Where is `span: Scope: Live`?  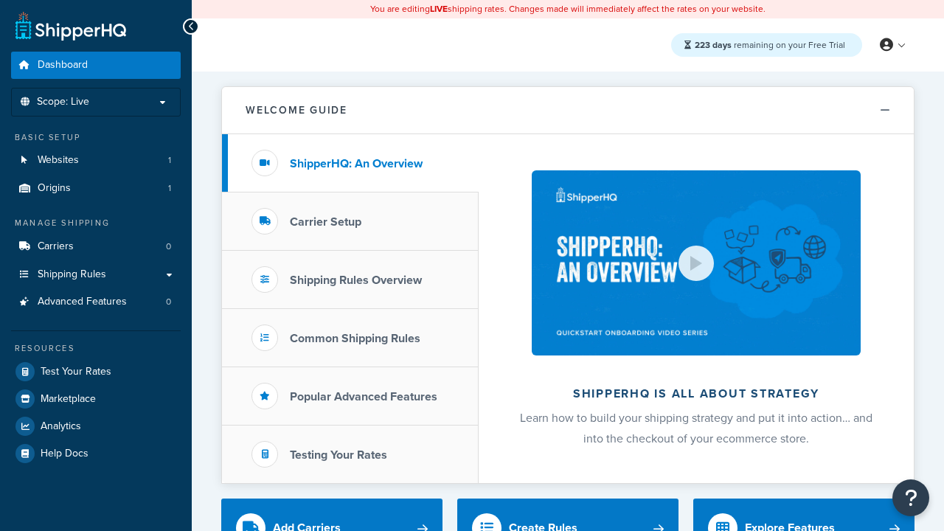 span: Scope: Live is located at coordinates (63, 102).